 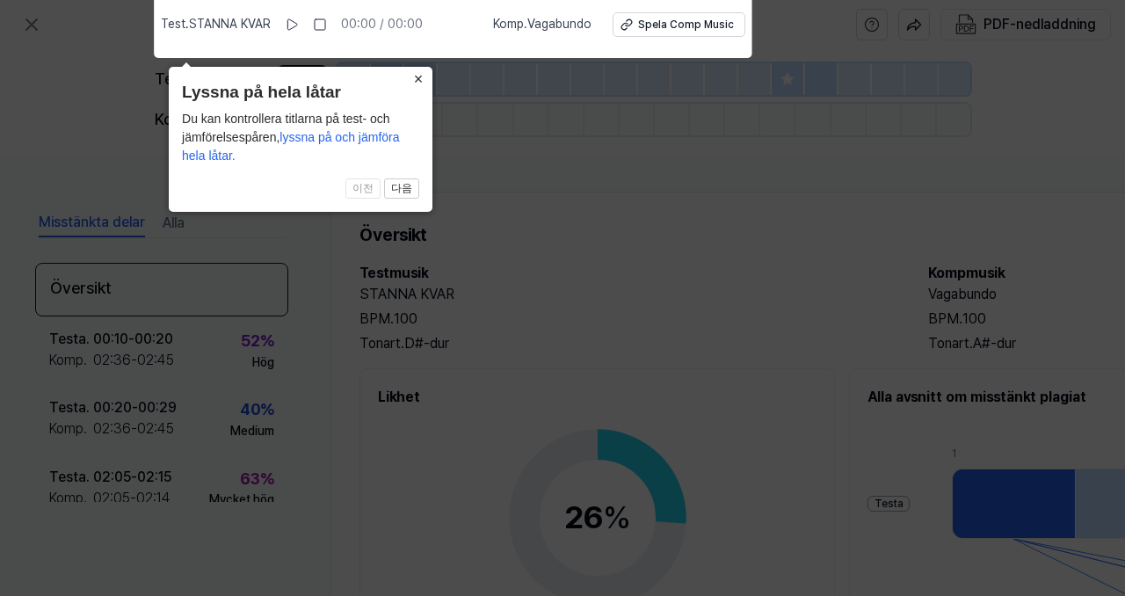 What do you see at coordinates (229, 24) in the screenshot?
I see `font: STANNA KVAR` at bounding box center [229, 24].